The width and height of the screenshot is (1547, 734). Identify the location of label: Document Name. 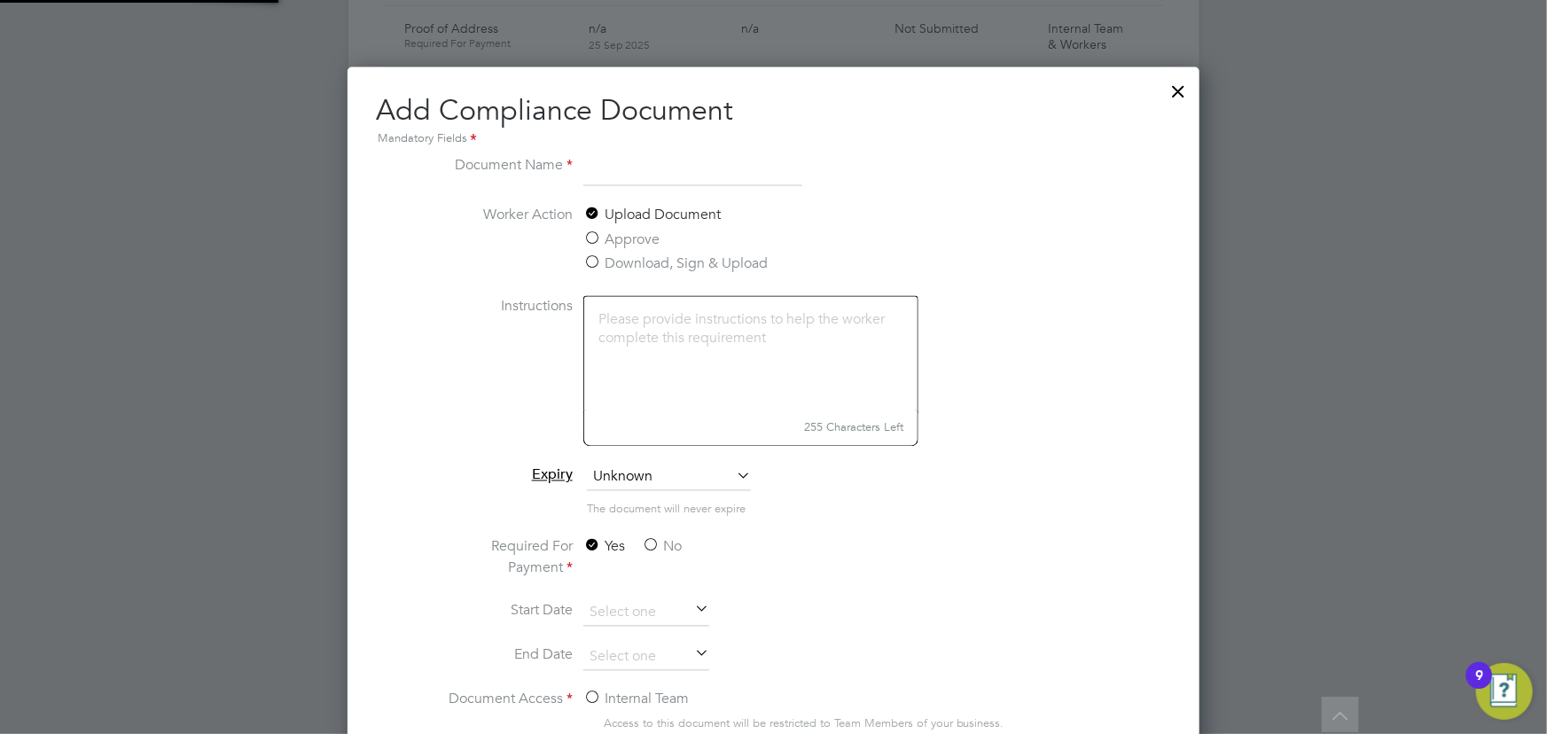
(506, 168).